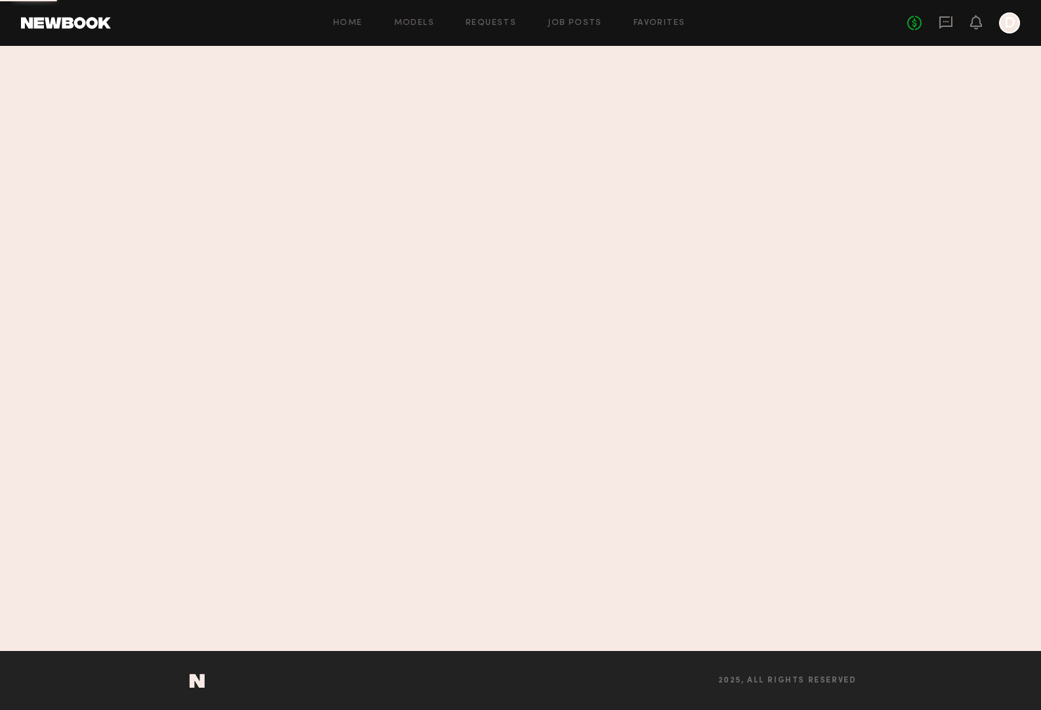 The height and width of the screenshot is (710, 1041). Describe the element at coordinates (575, 23) in the screenshot. I see `a: Job Posts` at that location.